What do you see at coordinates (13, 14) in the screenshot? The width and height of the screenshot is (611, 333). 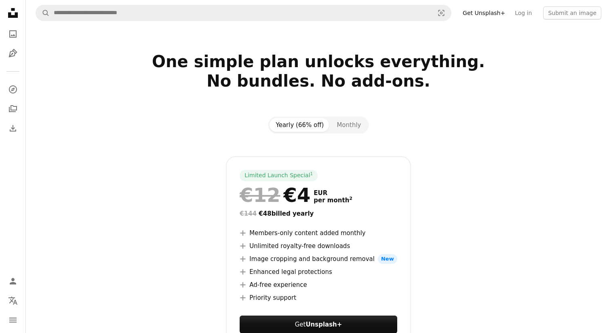 I see `a: Home — Unsplash` at bounding box center [13, 14].